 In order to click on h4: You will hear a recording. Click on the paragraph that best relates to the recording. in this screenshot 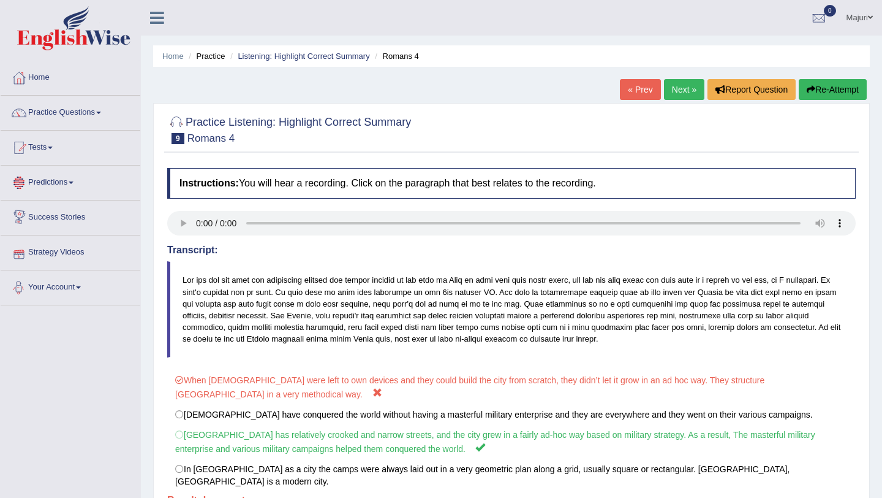, I will do `click(512, 183)`.